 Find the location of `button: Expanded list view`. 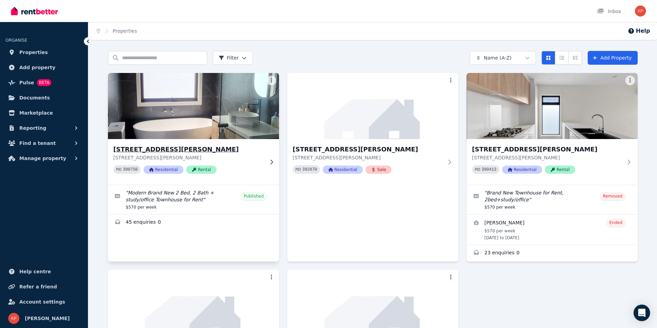

button: Expanded list view is located at coordinates (575, 58).